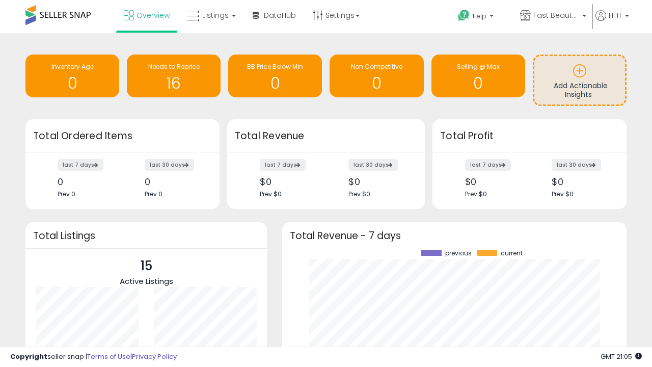  I want to click on span: 2025-10-12 21:05 GMT, so click(621, 356).